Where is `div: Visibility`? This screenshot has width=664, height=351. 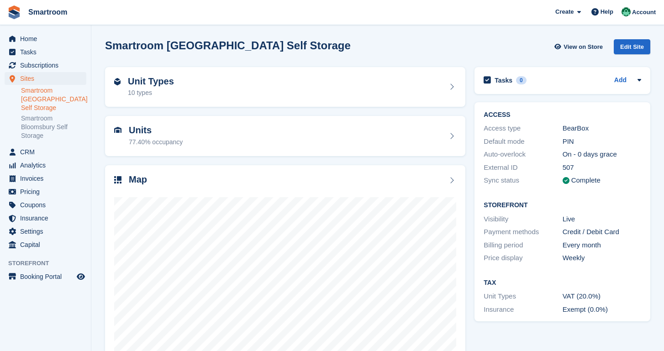 div: Visibility is located at coordinates (523, 219).